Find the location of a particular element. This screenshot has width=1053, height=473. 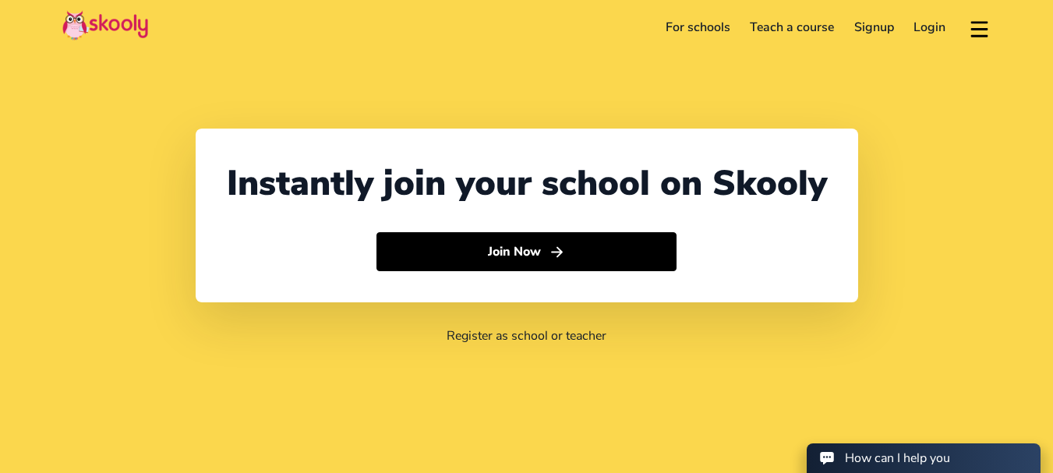

img: Skooly is located at coordinates (105, 25).